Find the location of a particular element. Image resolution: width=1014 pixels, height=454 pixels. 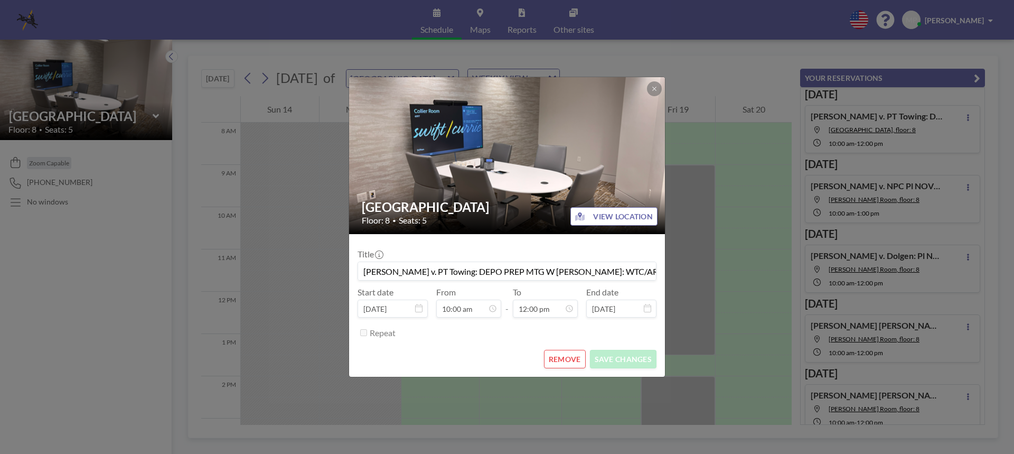

span: Seats: 5 is located at coordinates (412, 220).